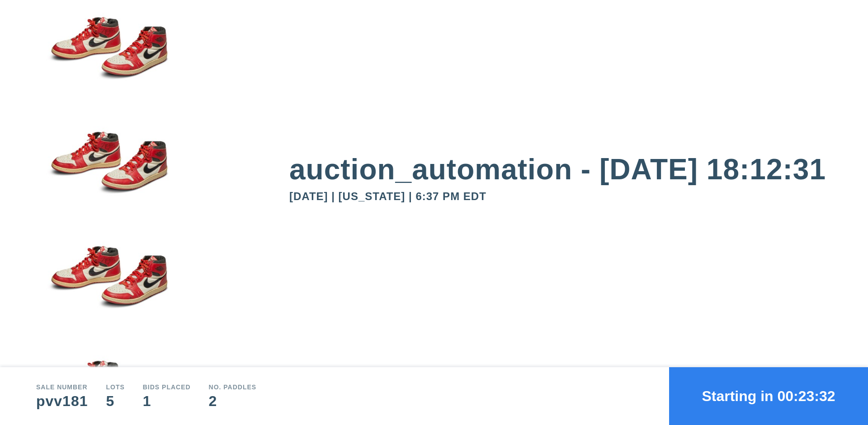 The image size is (868, 425). I want to click on div: Sale number, so click(62, 387).